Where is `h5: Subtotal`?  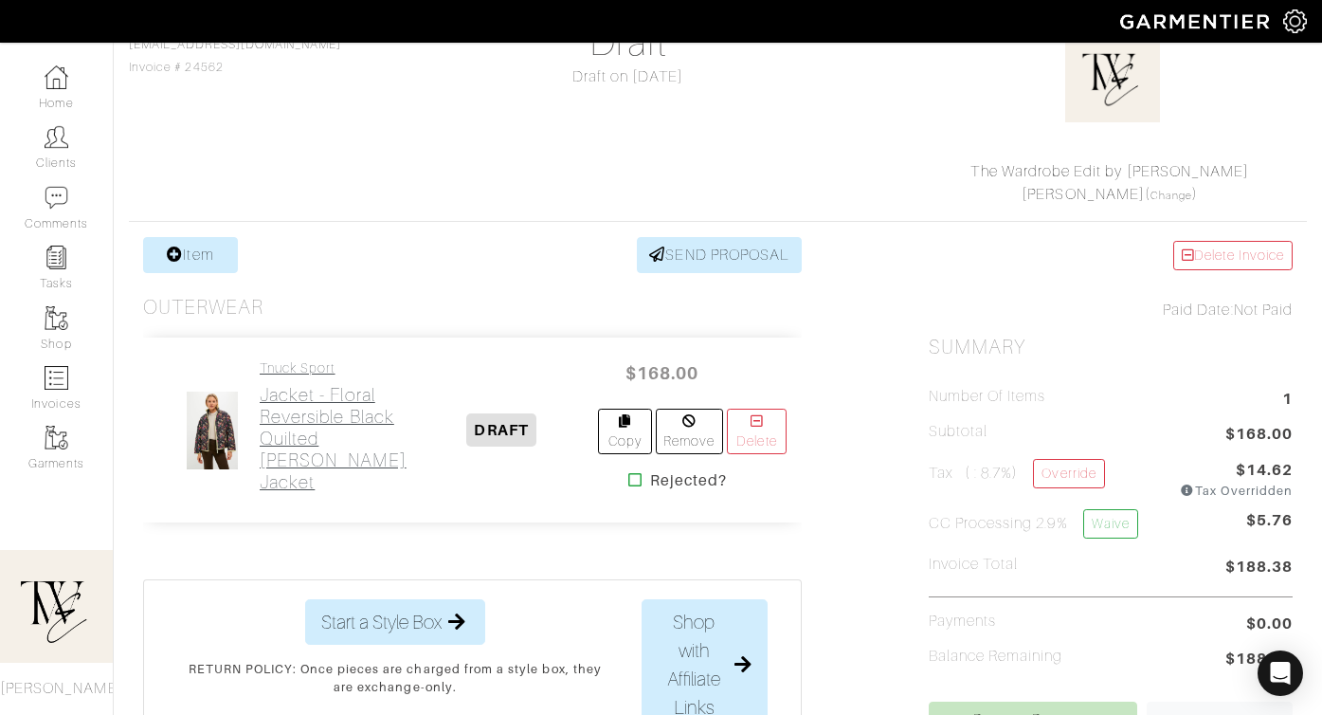
h5: Subtotal is located at coordinates (958, 431).